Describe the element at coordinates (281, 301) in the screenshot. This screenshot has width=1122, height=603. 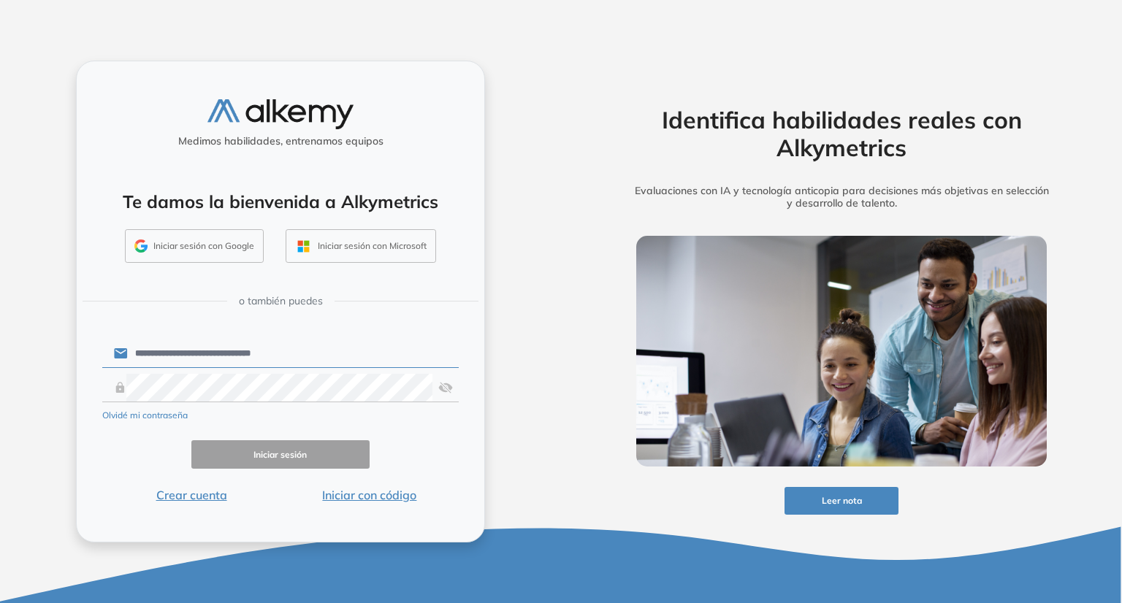
I see `span: o también puedes` at that location.